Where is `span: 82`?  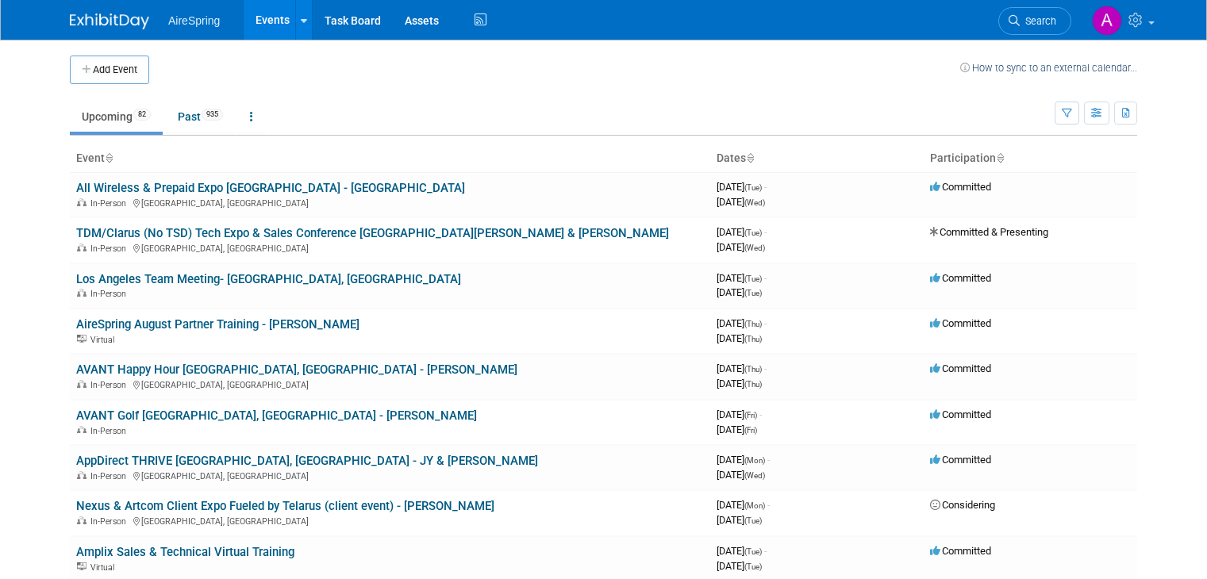 span: 82 is located at coordinates (142, 114).